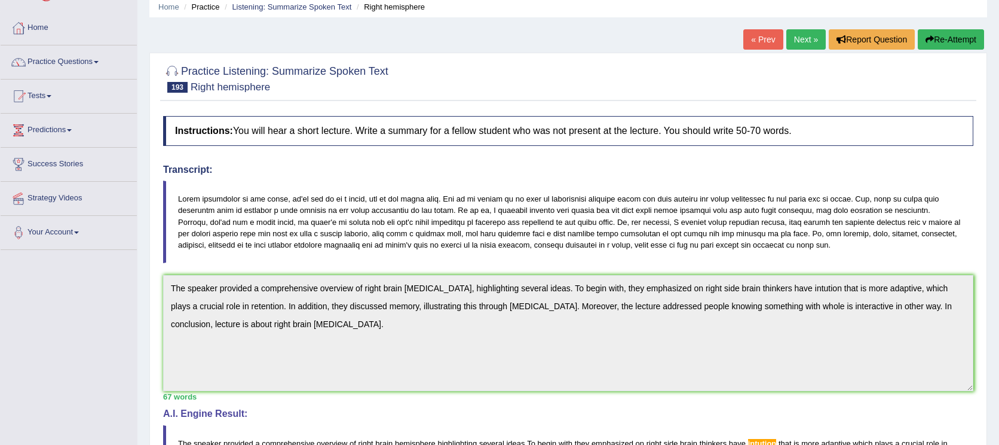 This screenshot has height=445, width=999. What do you see at coordinates (69, 197) in the screenshot?
I see `a: Strategy Videos` at bounding box center [69, 197].